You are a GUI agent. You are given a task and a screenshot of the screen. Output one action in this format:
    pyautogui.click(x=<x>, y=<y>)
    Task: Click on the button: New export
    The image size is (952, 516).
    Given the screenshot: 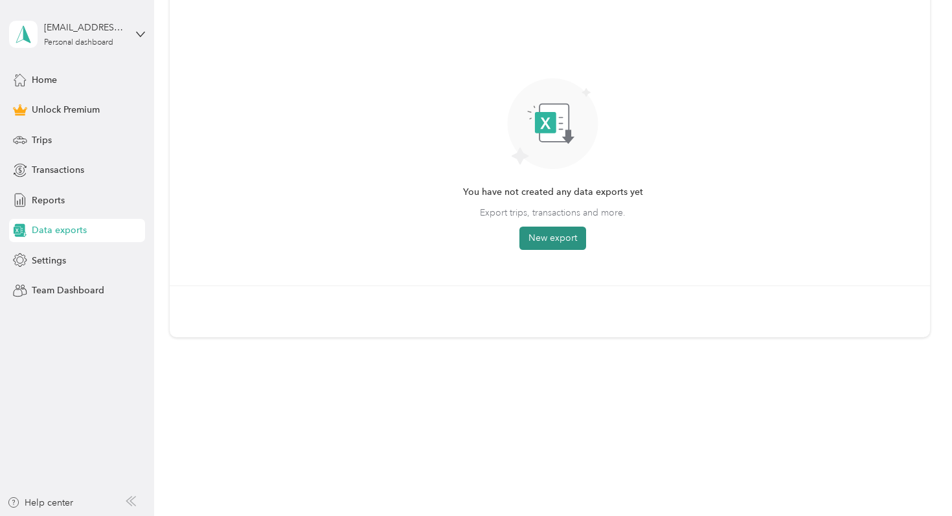 What is the action you would take?
    pyautogui.click(x=552, y=238)
    